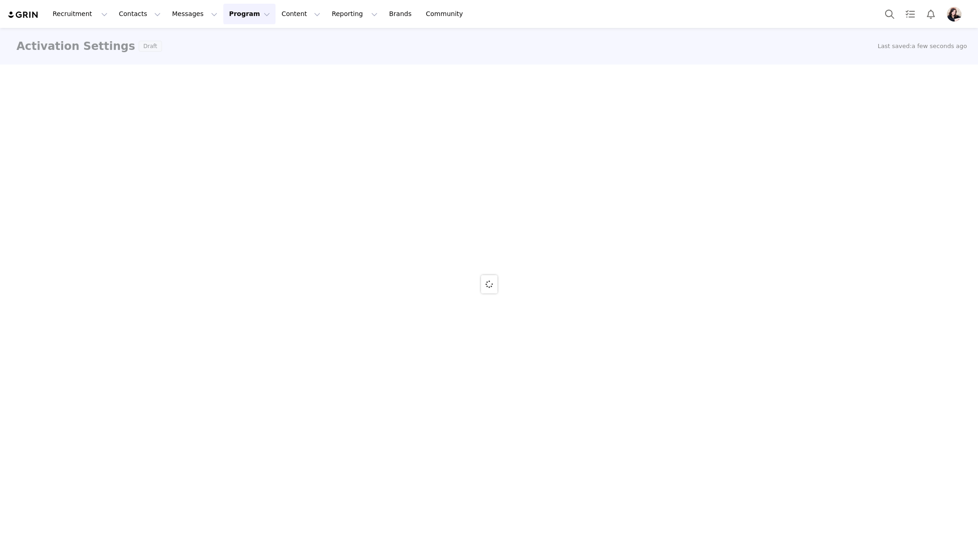  Describe the element at coordinates (401, 14) in the screenshot. I see `a: Brands` at that location.